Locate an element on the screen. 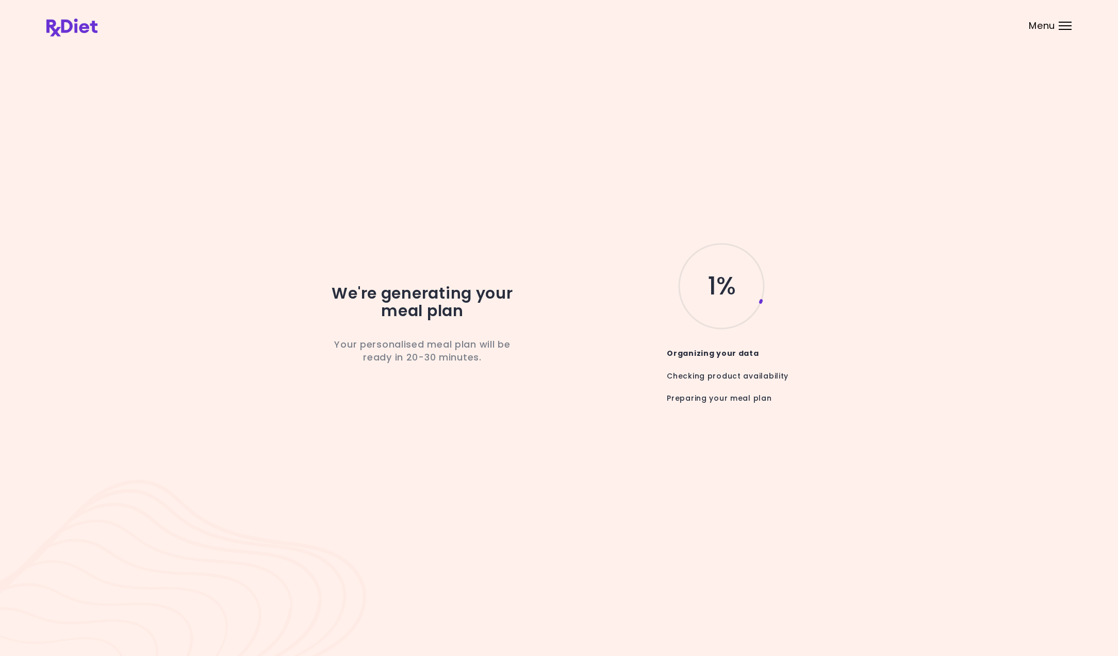  div: Organizing your data is located at coordinates (721, 348).